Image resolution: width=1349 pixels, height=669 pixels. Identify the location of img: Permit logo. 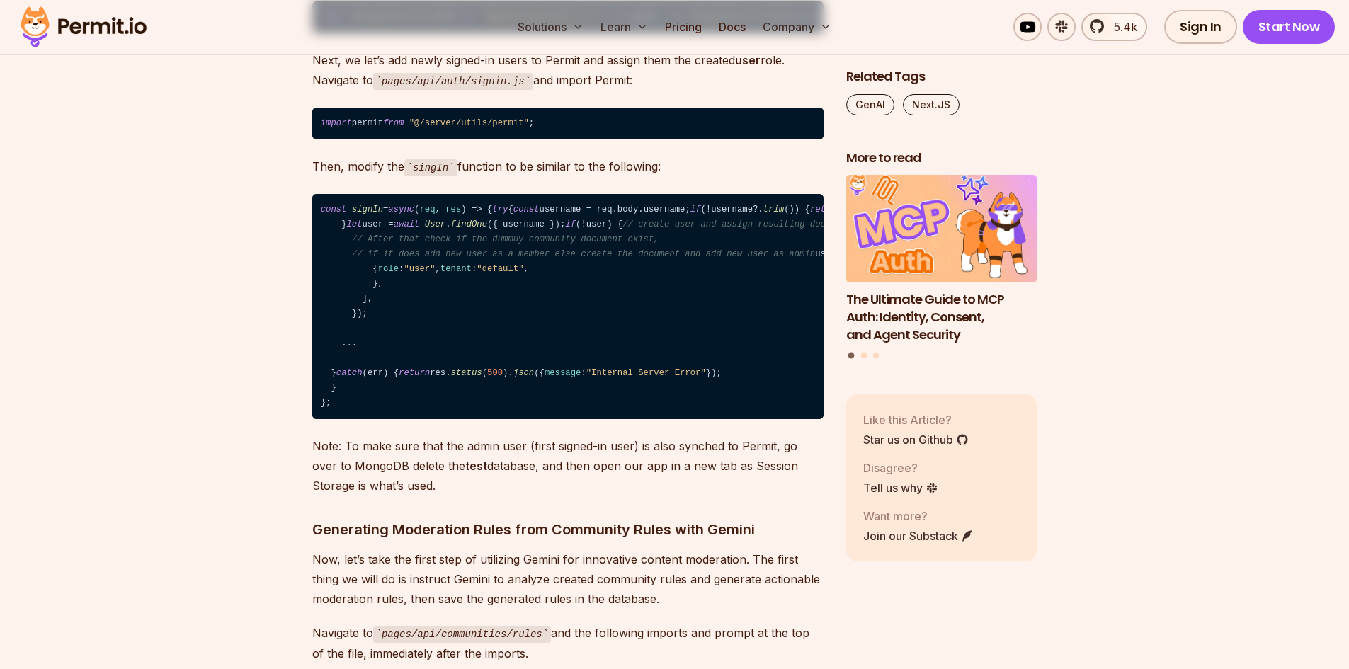
(84, 27).